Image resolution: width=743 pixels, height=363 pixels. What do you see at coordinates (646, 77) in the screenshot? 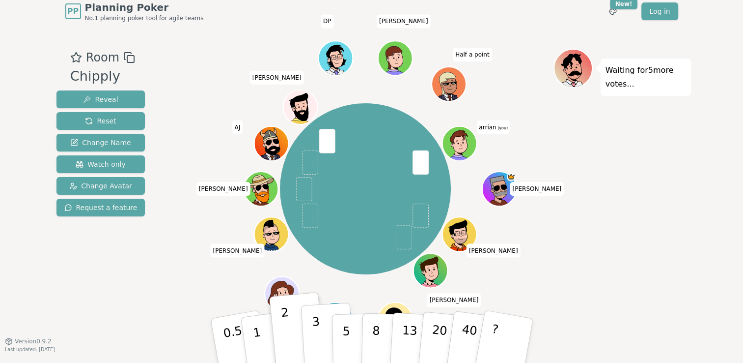
I see `p: Waiting for 5 more votes...` at bounding box center [646, 77].